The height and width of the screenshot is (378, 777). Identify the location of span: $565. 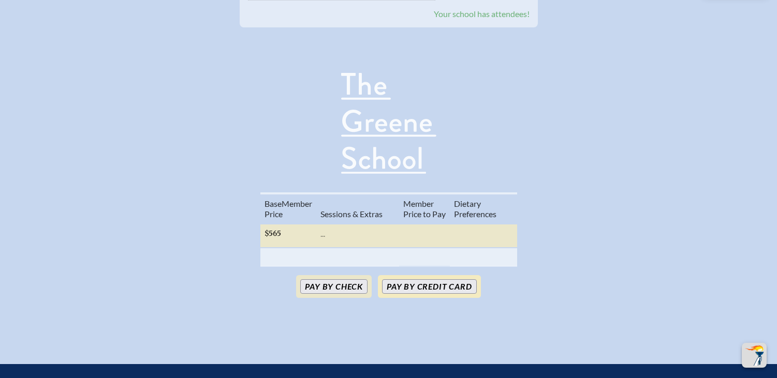
(273, 233).